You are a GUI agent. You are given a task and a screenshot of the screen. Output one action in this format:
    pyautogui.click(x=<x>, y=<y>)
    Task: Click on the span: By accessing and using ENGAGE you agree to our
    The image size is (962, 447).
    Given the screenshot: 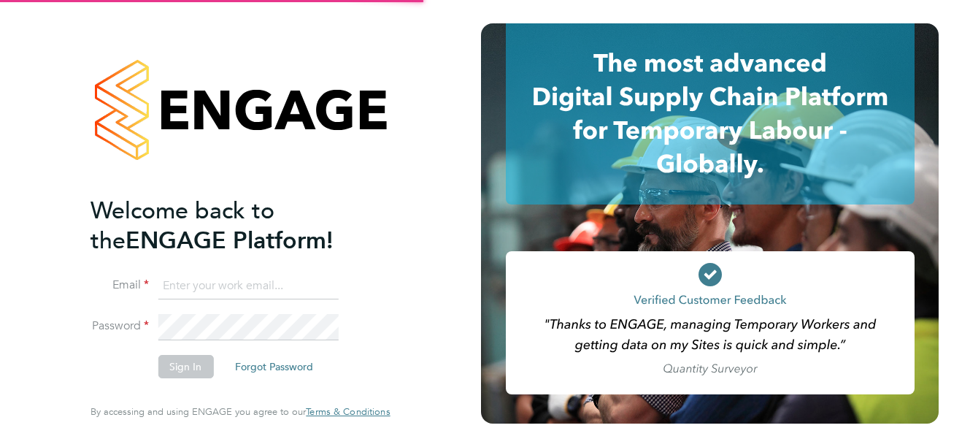 What is the action you would take?
    pyautogui.click(x=240, y=411)
    